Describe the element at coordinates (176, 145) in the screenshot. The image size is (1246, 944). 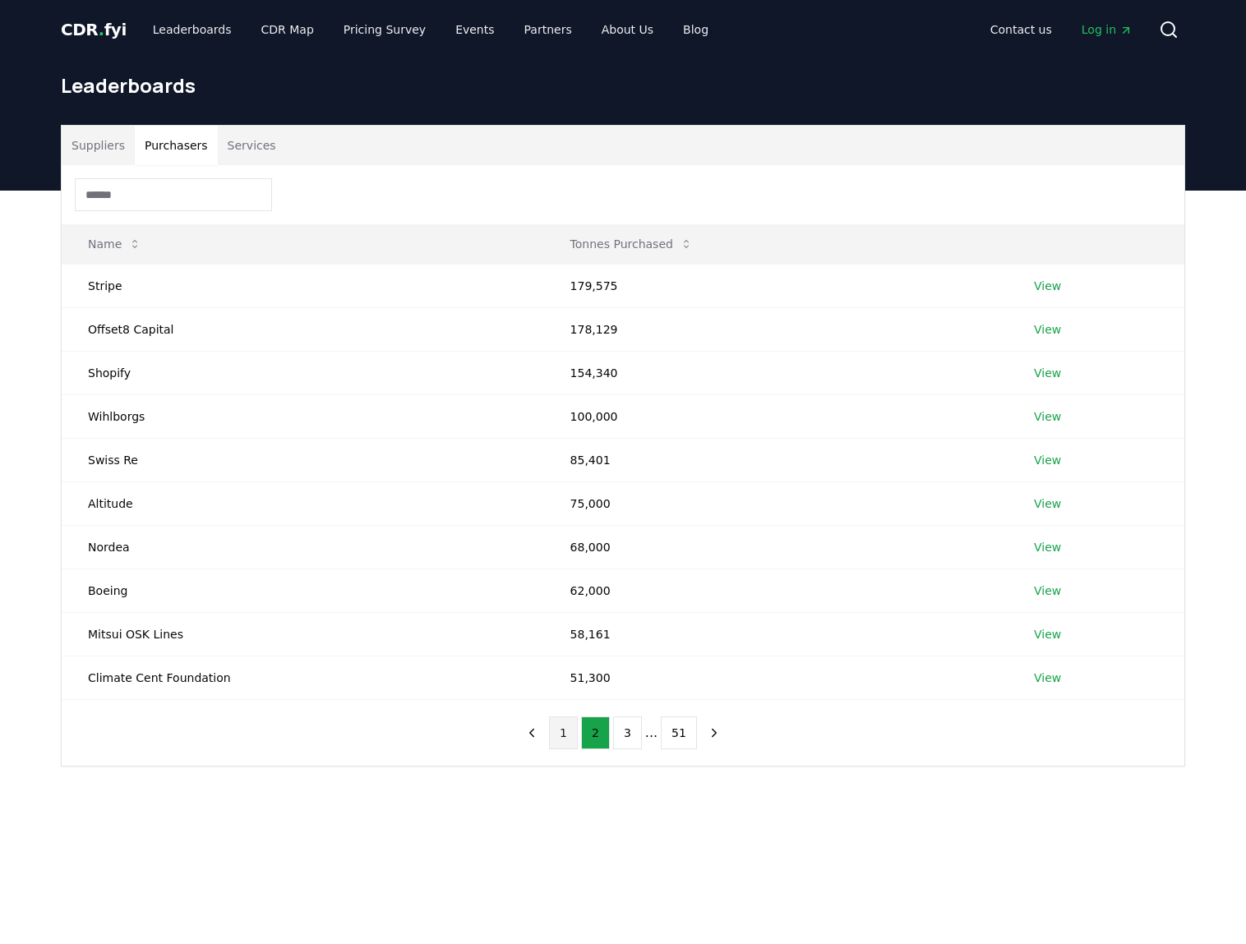
I see `button: Purchasers` at that location.